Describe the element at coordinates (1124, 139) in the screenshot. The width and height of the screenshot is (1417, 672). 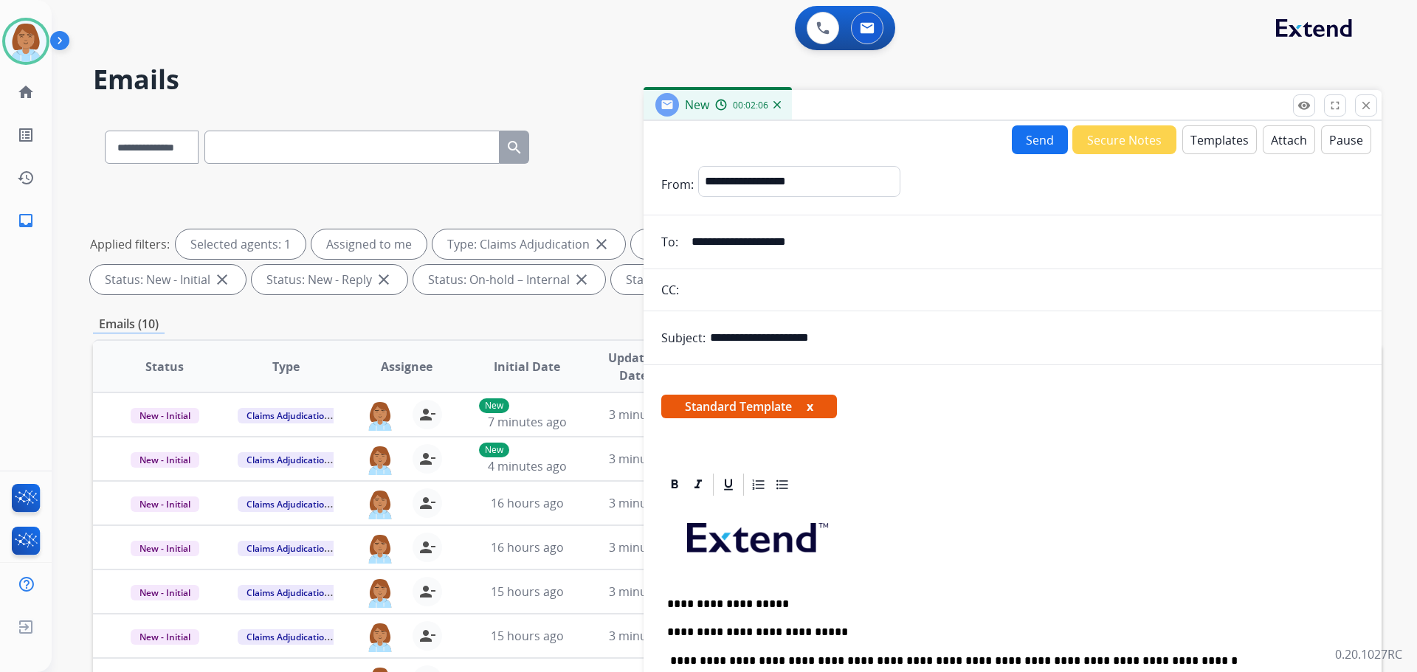
I see `button: Secure Notes` at that location.